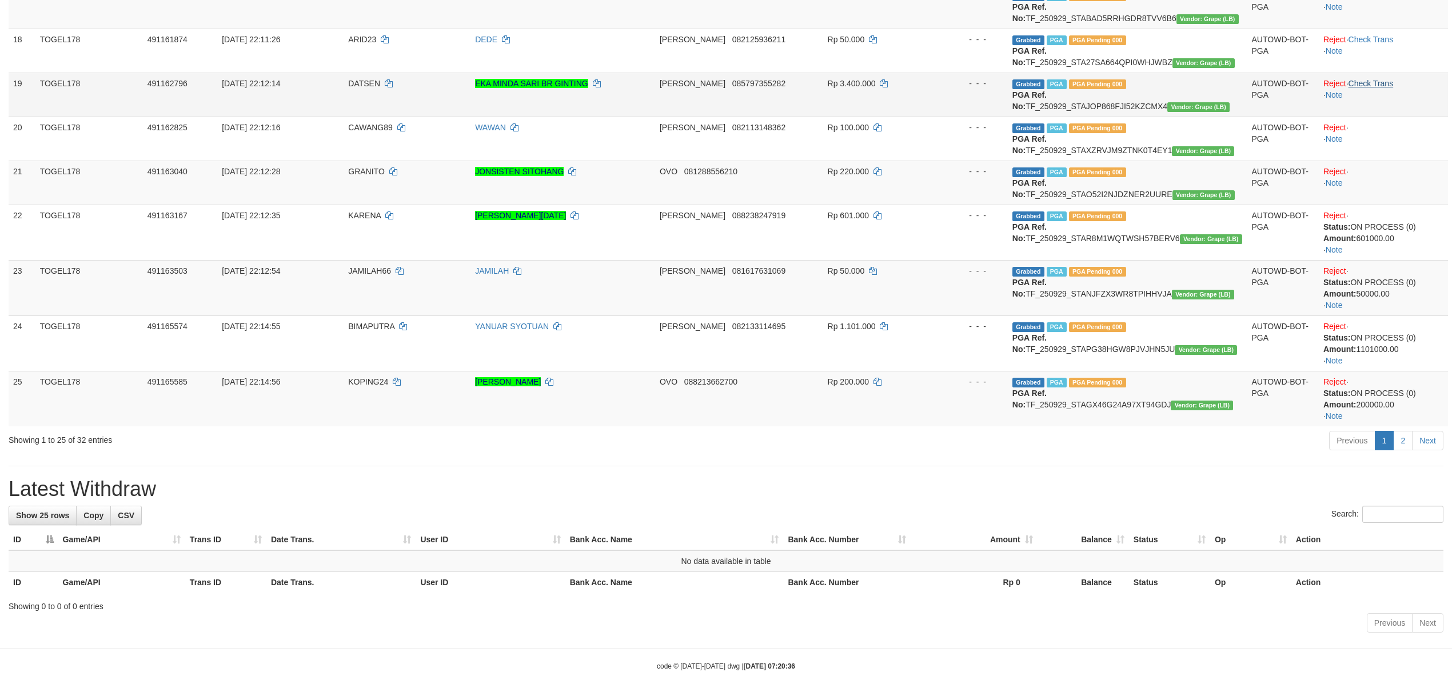 Image resolution: width=1452 pixels, height=700 pixels. I want to click on th: Date Trans.: activate to sort column ascending, so click(341, 539).